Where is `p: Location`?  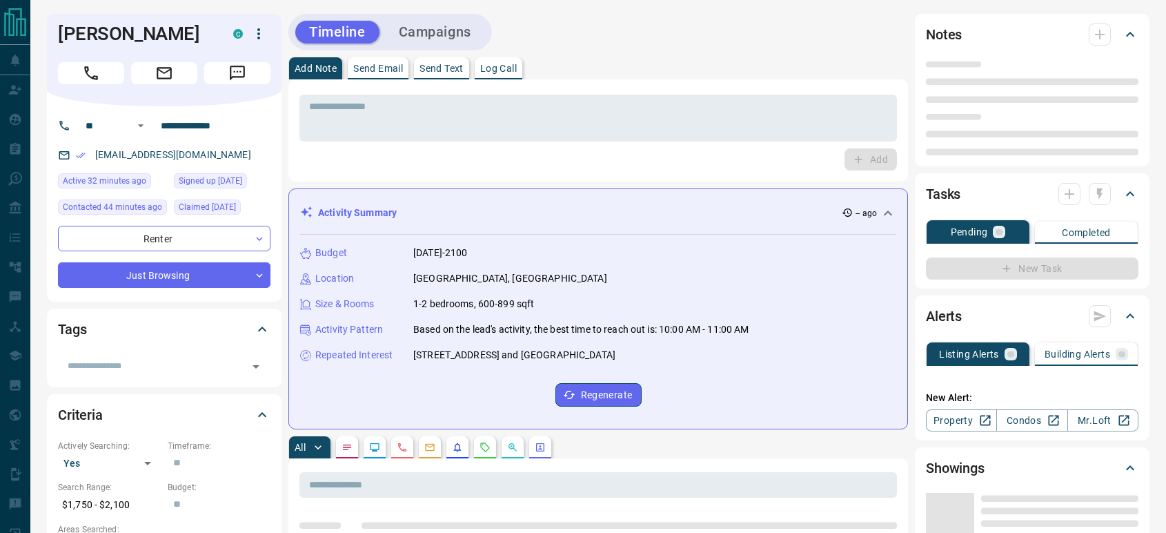 p: Location is located at coordinates (335, 278).